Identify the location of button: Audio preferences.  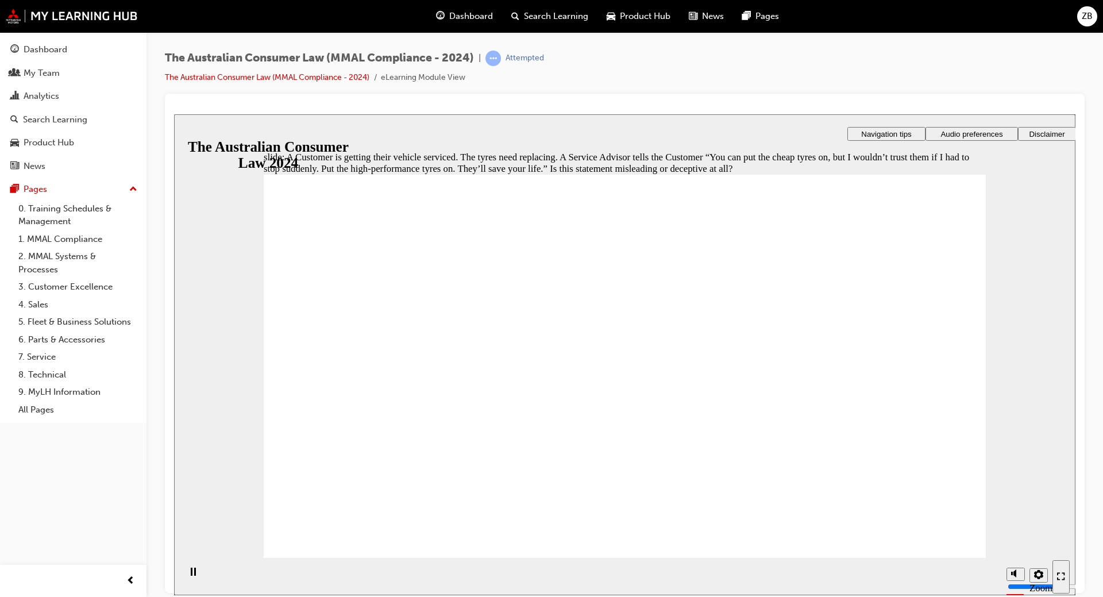
(797, 20).